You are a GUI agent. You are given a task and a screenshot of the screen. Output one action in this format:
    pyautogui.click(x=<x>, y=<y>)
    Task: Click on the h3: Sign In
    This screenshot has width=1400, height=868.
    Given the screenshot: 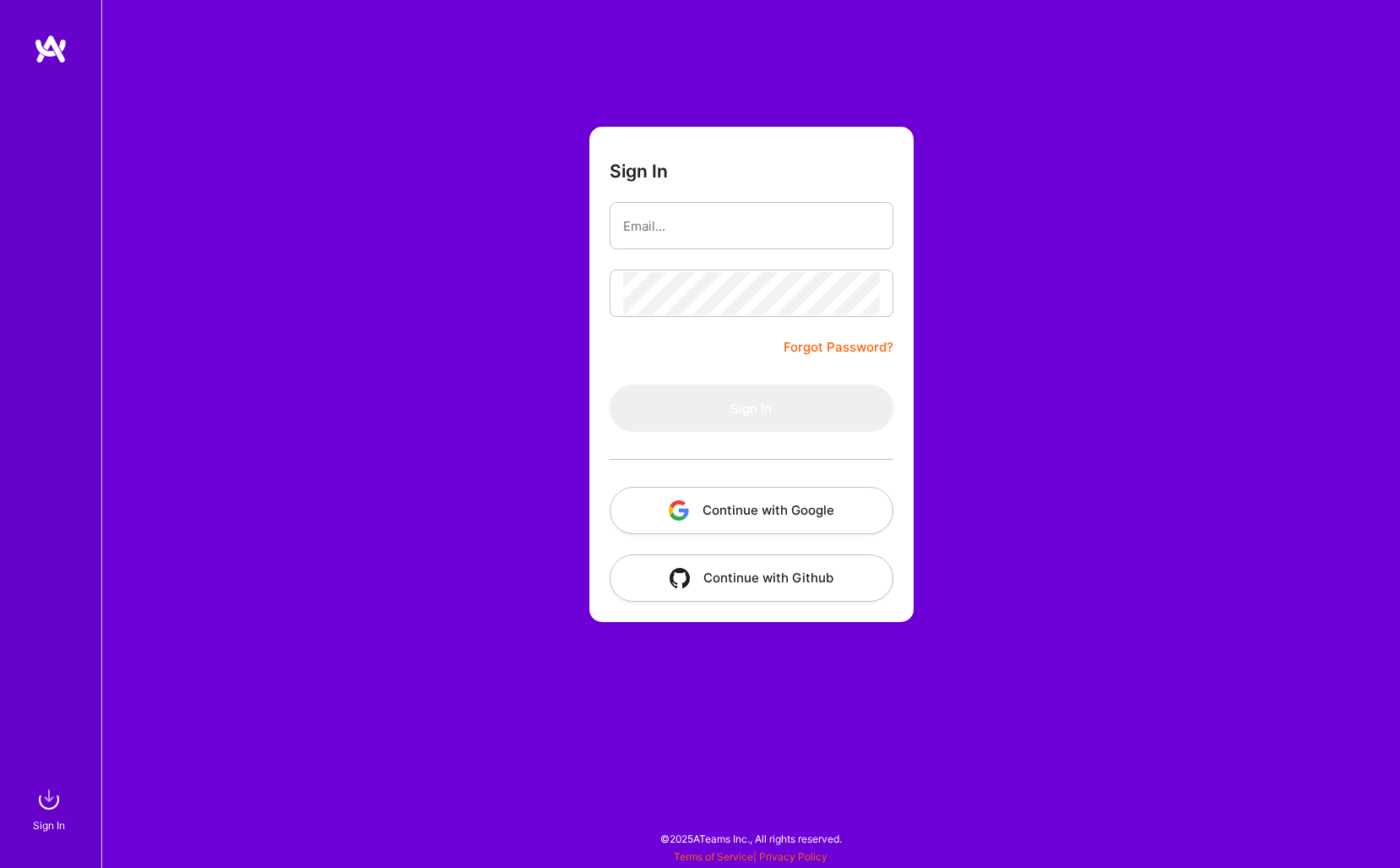 What is the action you would take?
    pyautogui.click(x=638, y=171)
    